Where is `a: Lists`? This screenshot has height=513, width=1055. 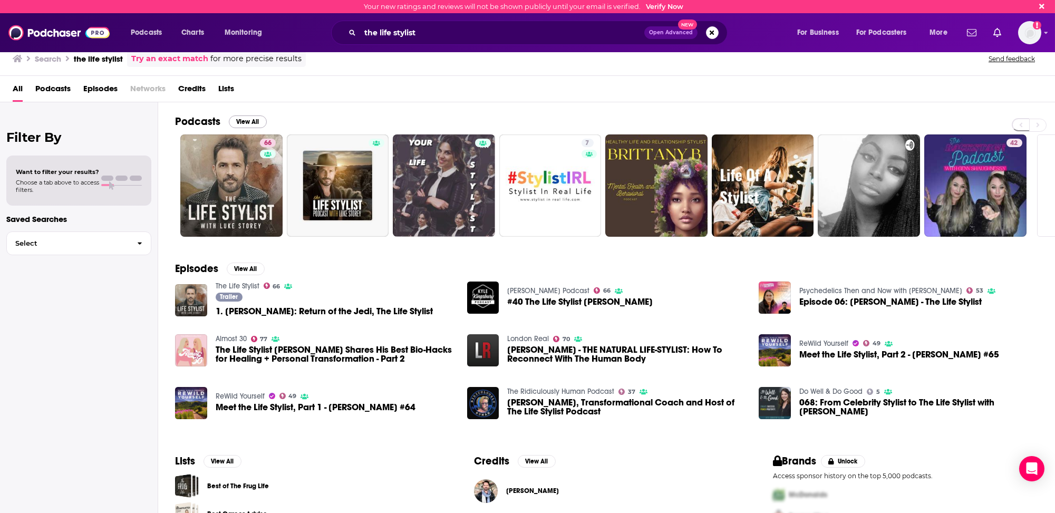
a: Lists is located at coordinates (226, 91).